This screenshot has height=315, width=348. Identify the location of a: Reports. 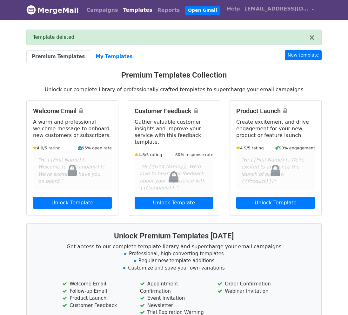
(169, 10).